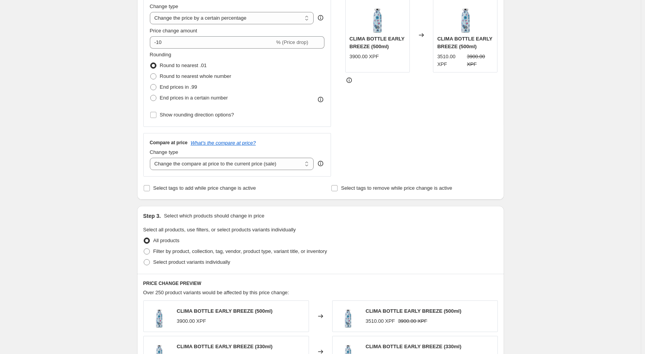 The height and width of the screenshot is (354, 645). Describe the element at coordinates (223, 143) in the screenshot. I see `button: What's the compare at price?` at that location.